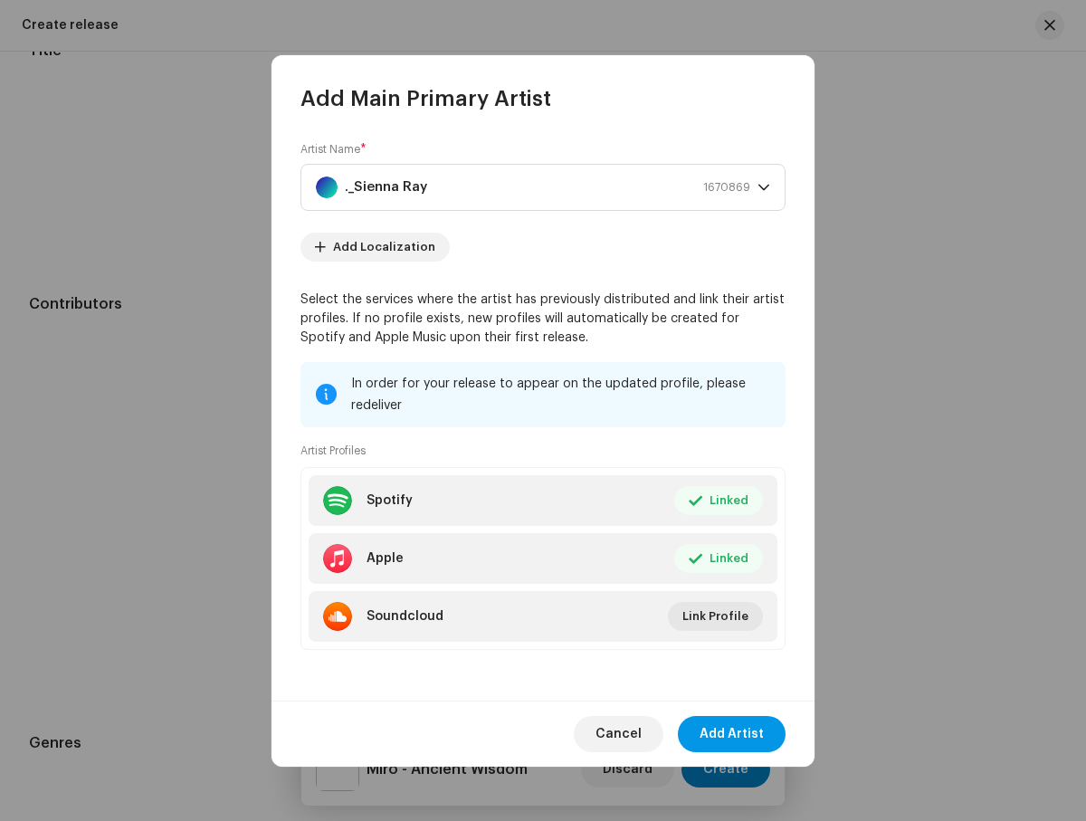 This screenshot has height=821, width=1086. Describe the element at coordinates (333, 451) in the screenshot. I see `small: Artist Profiles` at that location.